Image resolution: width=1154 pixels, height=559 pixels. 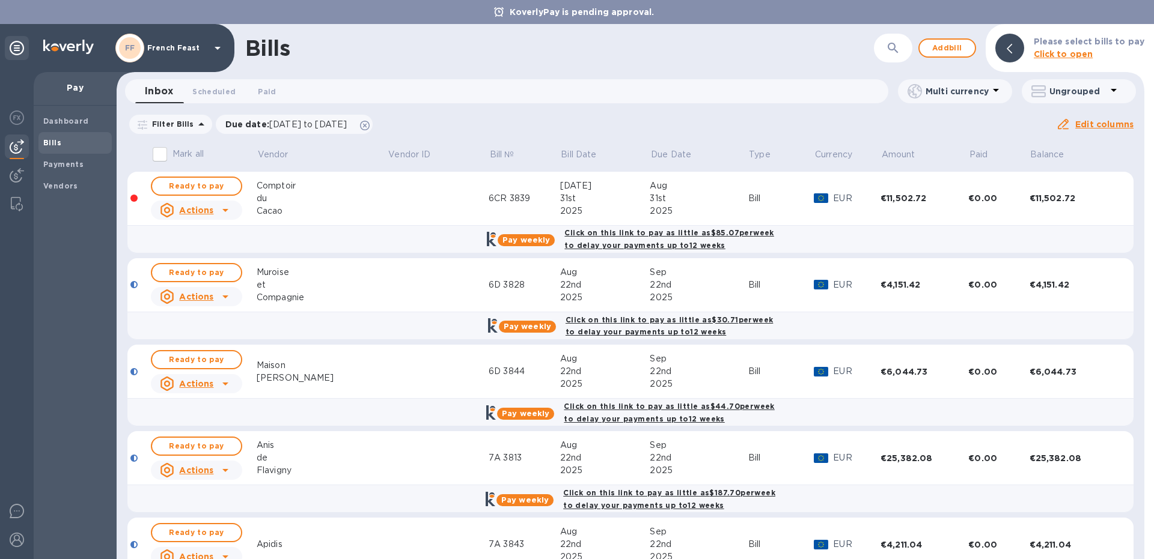 What do you see at coordinates (322, 272) in the screenshot?
I see `div: Muroise` at bounding box center [322, 272].